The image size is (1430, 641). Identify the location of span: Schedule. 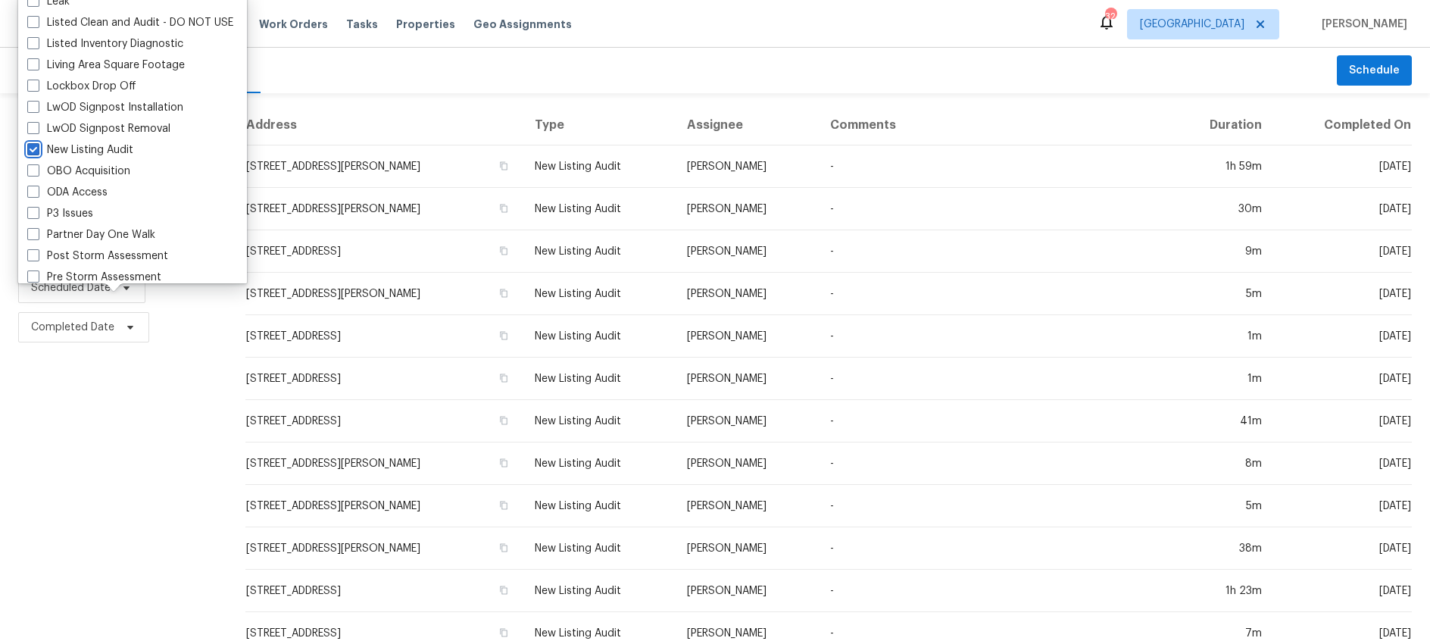
(1374, 70).